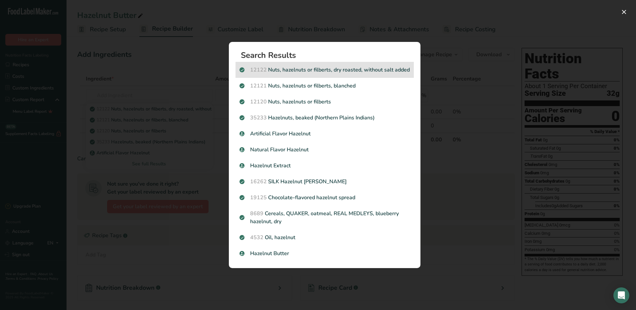 Image resolution: width=636 pixels, height=310 pixels. What do you see at coordinates (325, 134) in the screenshot?
I see `p: Artificial Flavor Hazelnut` at bounding box center [325, 134].